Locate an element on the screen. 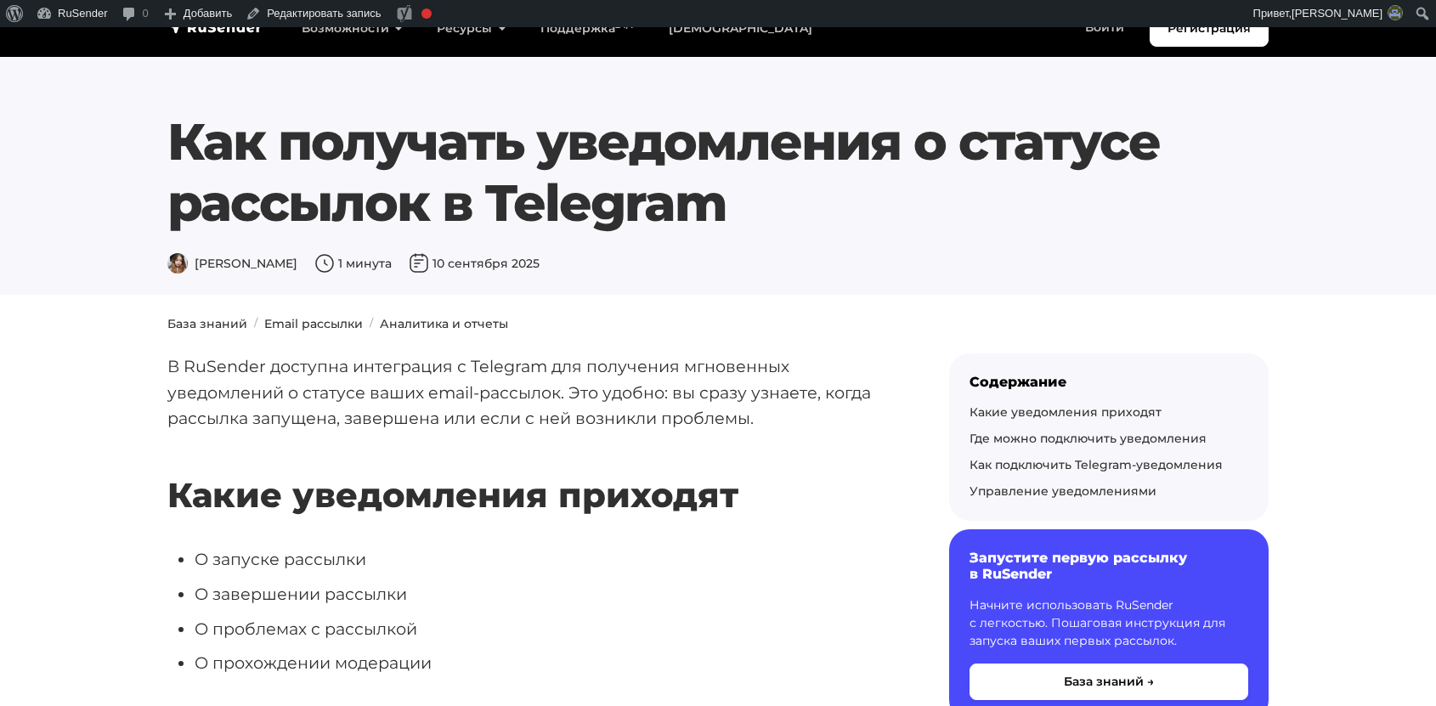  nav: breadcrumb is located at coordinates (718, 324).